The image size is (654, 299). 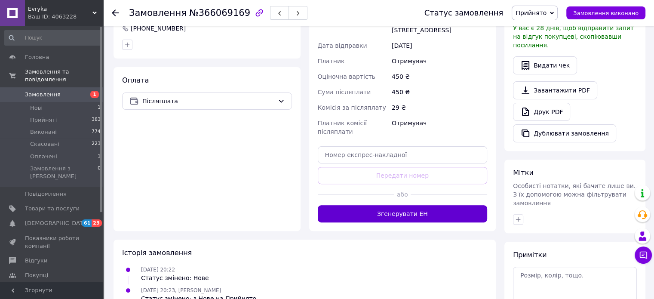 I want to click on span: Мітки, so click(x=524, y=172).